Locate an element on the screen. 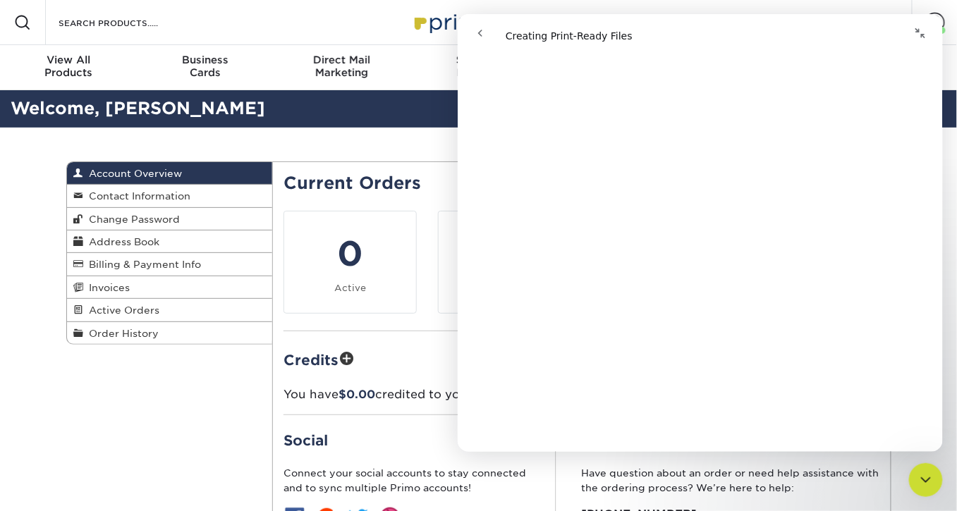 Image resolution: width=957 pixels, height=511 pixels. span: $0.00 is located at coordinates (357, 394).